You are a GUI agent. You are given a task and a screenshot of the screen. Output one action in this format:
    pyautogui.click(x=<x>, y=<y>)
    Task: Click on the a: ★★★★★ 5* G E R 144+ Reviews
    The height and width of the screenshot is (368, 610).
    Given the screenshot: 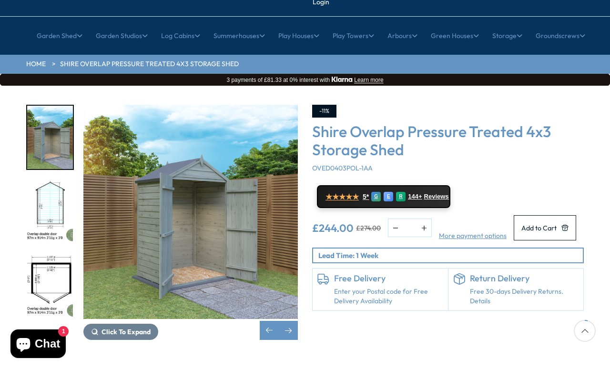 What is the action you would take?
    pyautogui.click(x=384, y=197)
    